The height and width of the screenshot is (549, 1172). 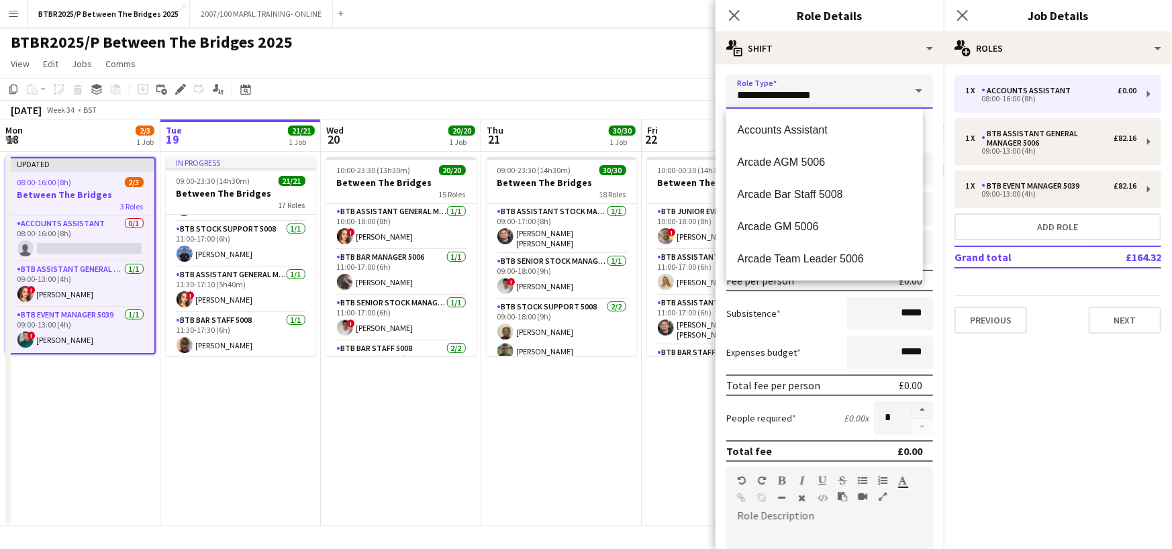 I want to click on div: Total fee, so click(x=749, y=451).